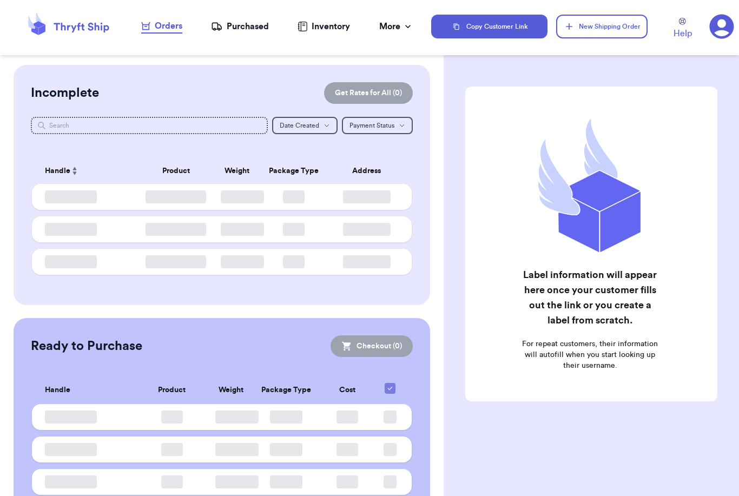 This screenshot has height=496, width=739. What do you see at coordinates (369, 93) in the screenshot?
I see `button: Get Rates for All (0)` at bounding box center [369, 93].